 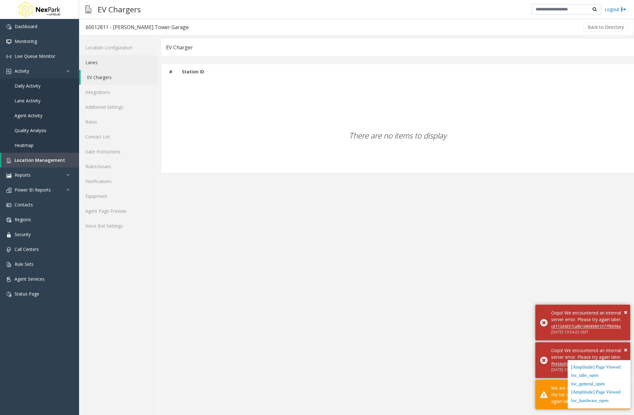 What do you see at coordinates (22, 234) in the screenshot?
I see `span: Security` at bounding box center [22, 234].